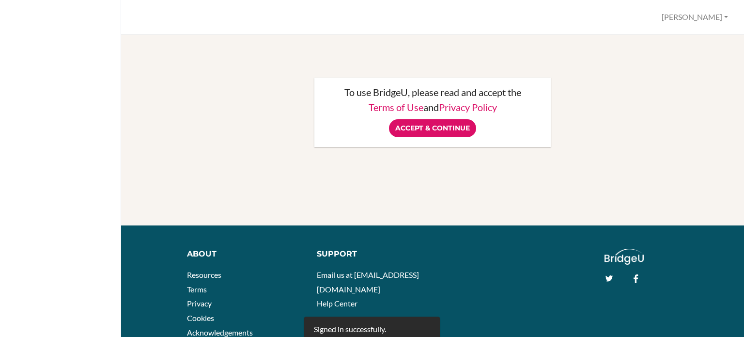  I want to click on p: To use BridgeU, please read and accept the, so click(433, 92).